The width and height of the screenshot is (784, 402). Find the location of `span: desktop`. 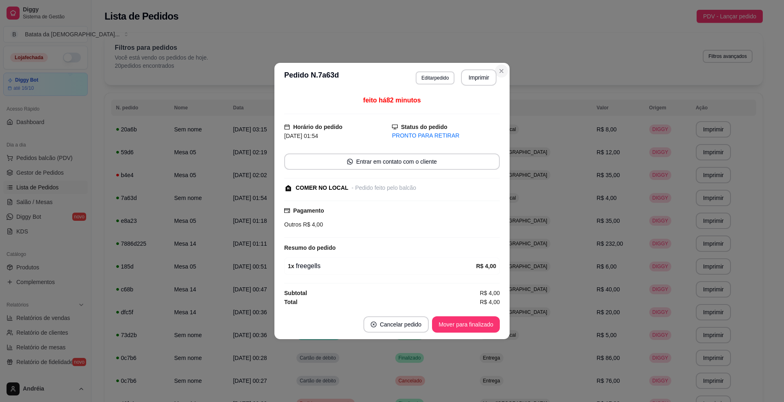

span: desktop is located at coordinates (395, 127).